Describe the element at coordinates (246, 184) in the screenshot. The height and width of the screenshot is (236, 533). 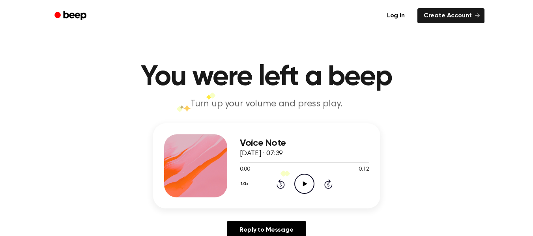
I see `button: 1.0x` at that location.